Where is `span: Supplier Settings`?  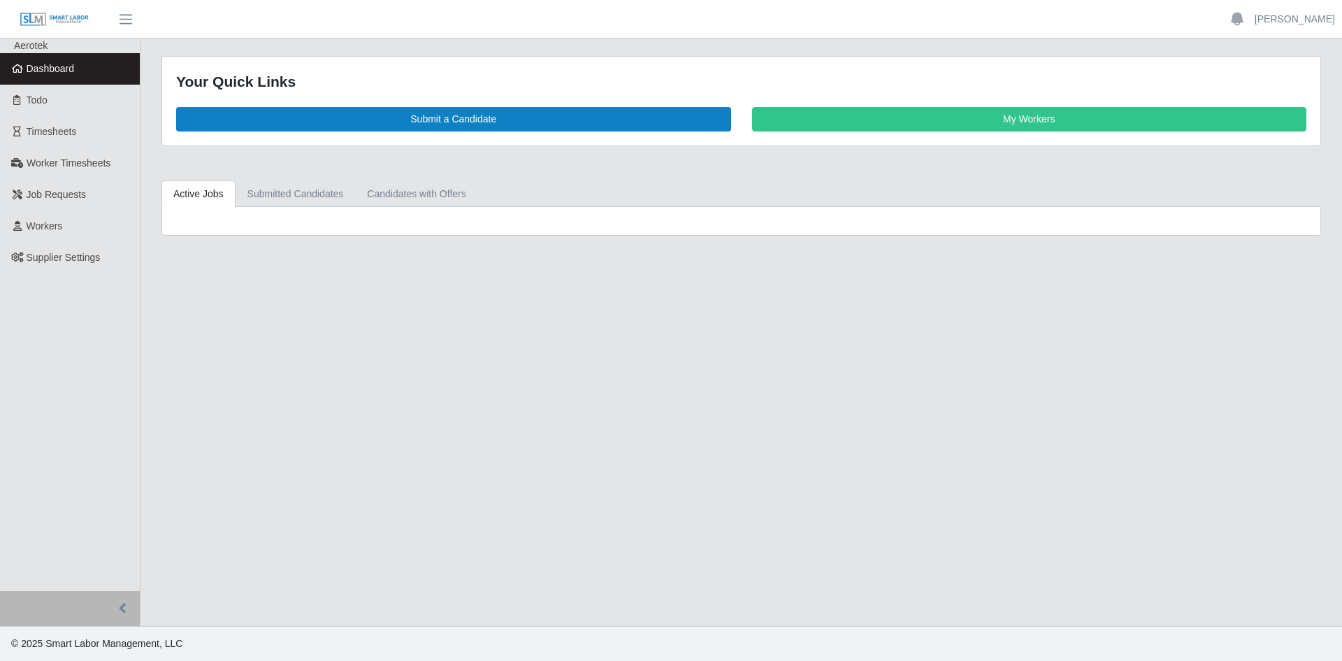 span: Supplier Settings is located at coordinates (64, 257).